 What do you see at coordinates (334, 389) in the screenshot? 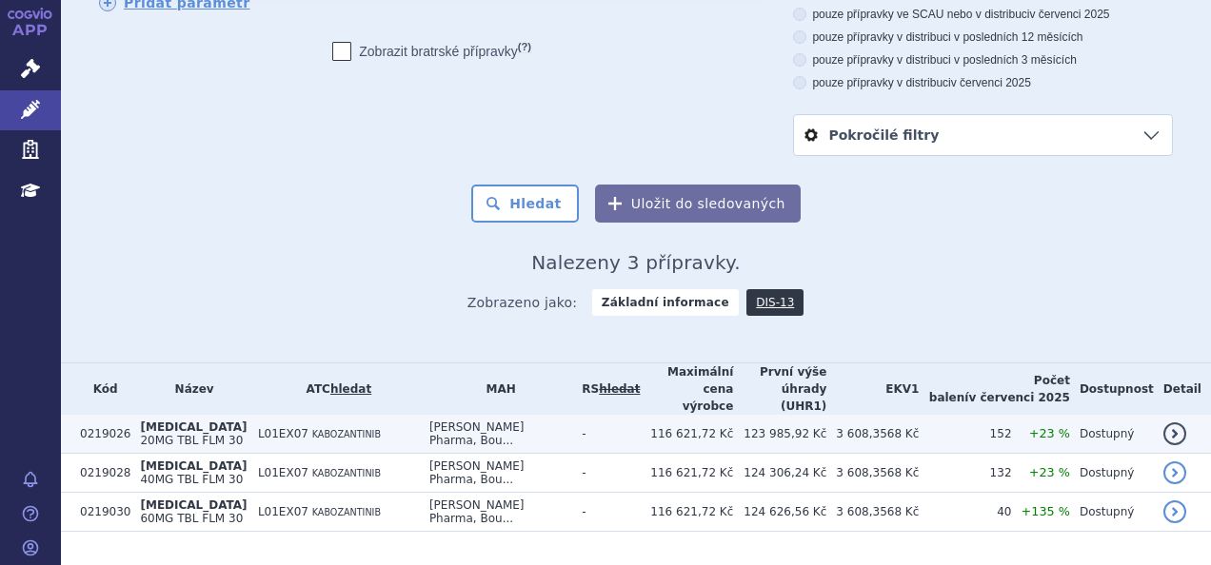
I see `th: ATC` at bounding box center [334, 389].